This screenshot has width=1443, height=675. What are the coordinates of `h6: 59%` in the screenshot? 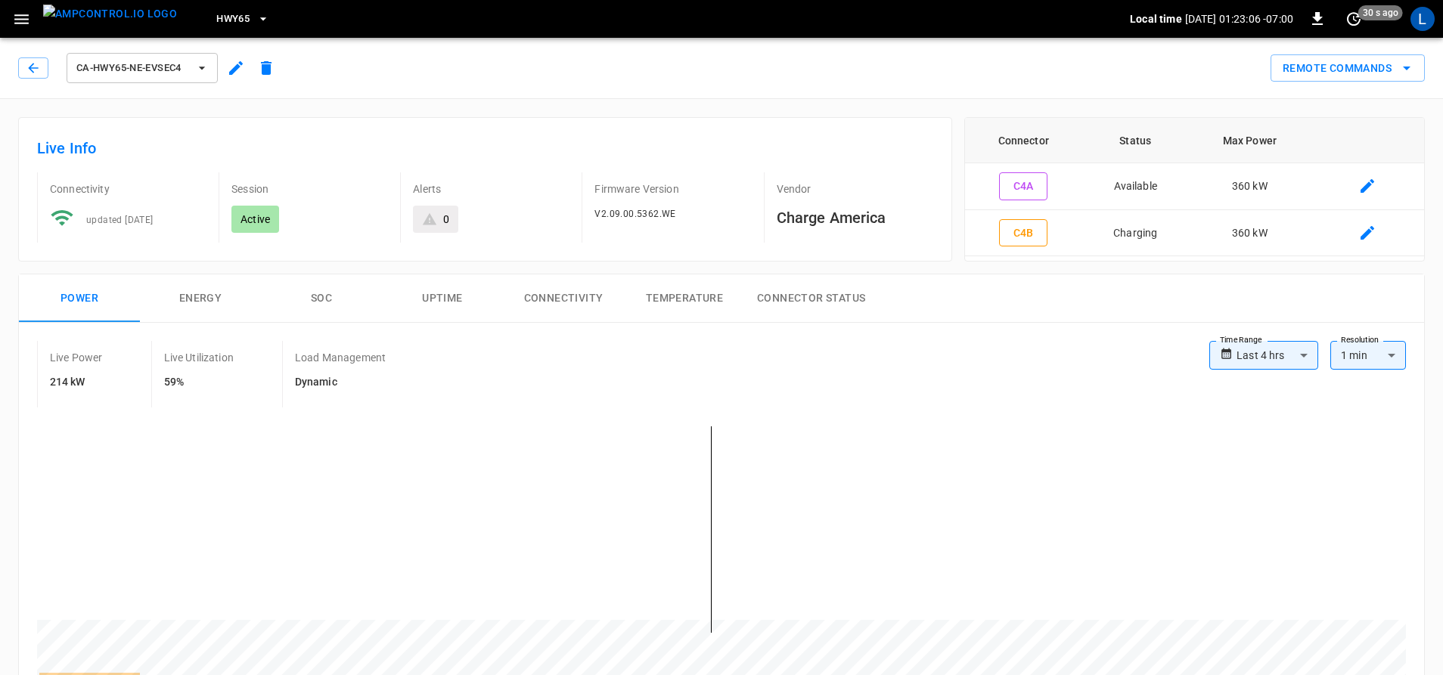 It's located at (199, 383).